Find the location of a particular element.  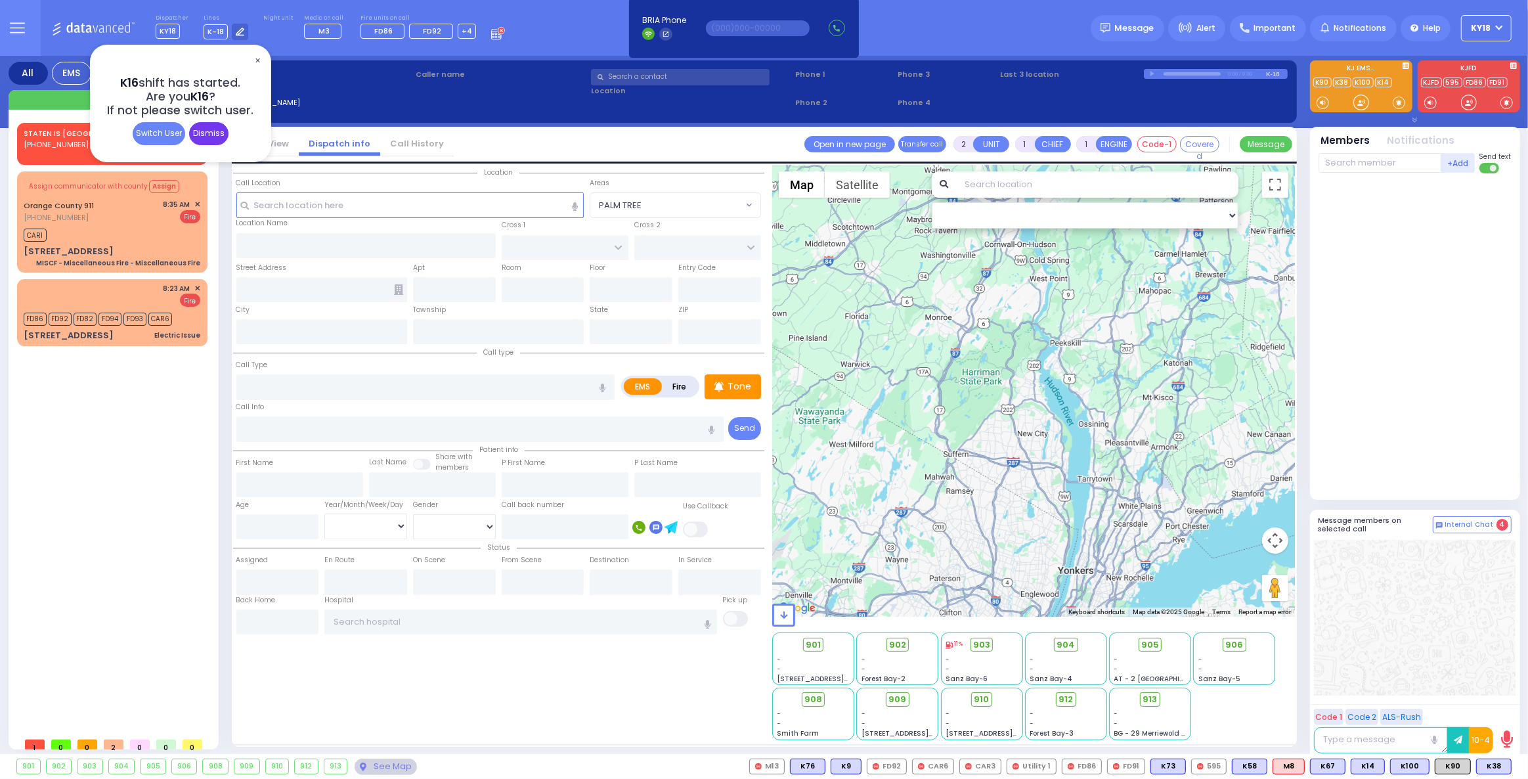

label: Cross 1 is located at coordinates (513, 225).